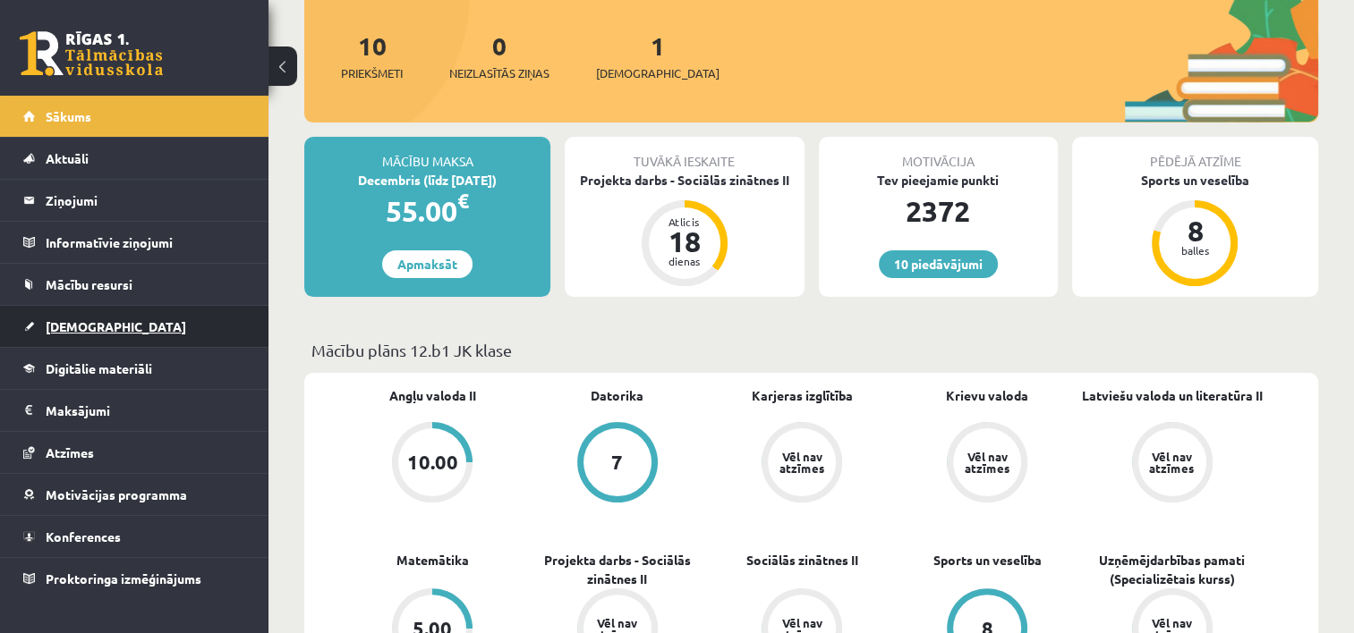  I want to click on a: Latviešu valoda un literatūra II, so click(1172, 395).